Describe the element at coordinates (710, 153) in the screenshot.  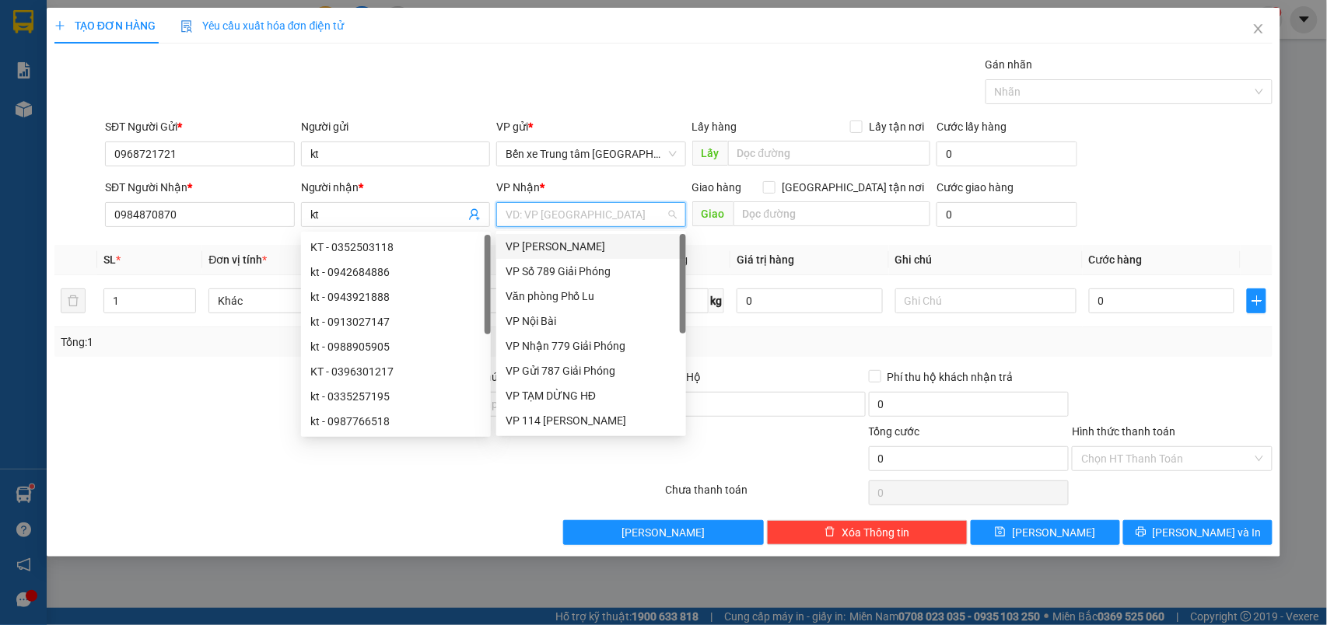
I see `span: Lấy` at that location.